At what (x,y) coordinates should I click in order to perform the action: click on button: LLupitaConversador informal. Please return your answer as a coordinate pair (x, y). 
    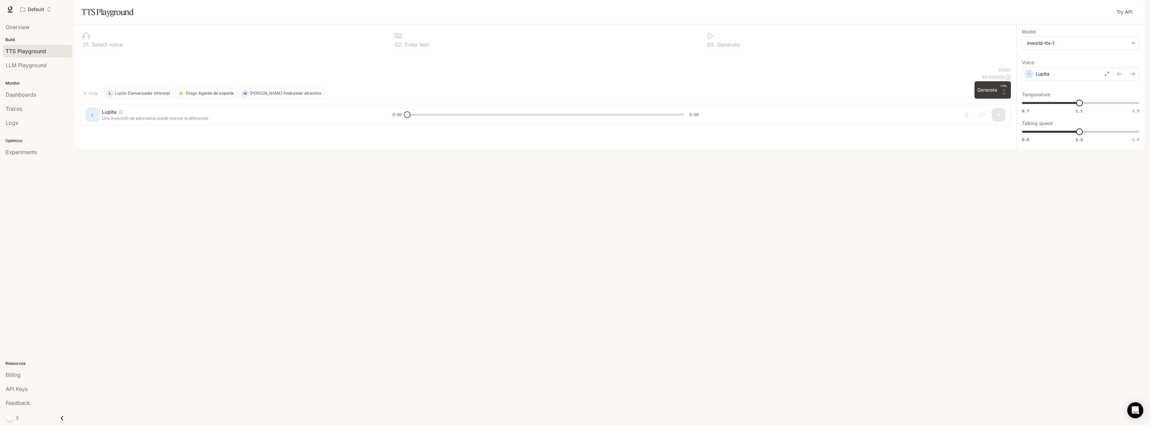
    Looking at the image, I should click on (138, 93).